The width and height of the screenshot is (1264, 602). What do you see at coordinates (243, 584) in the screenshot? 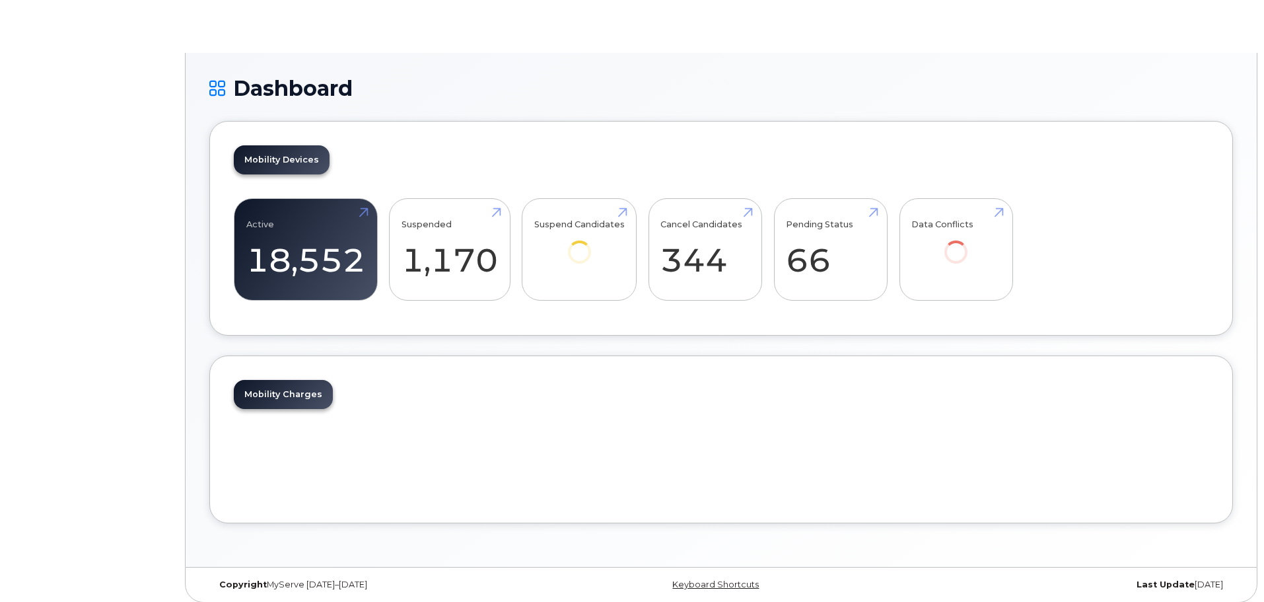
I see `strong: Copyright` at bounding box center [243, 584].